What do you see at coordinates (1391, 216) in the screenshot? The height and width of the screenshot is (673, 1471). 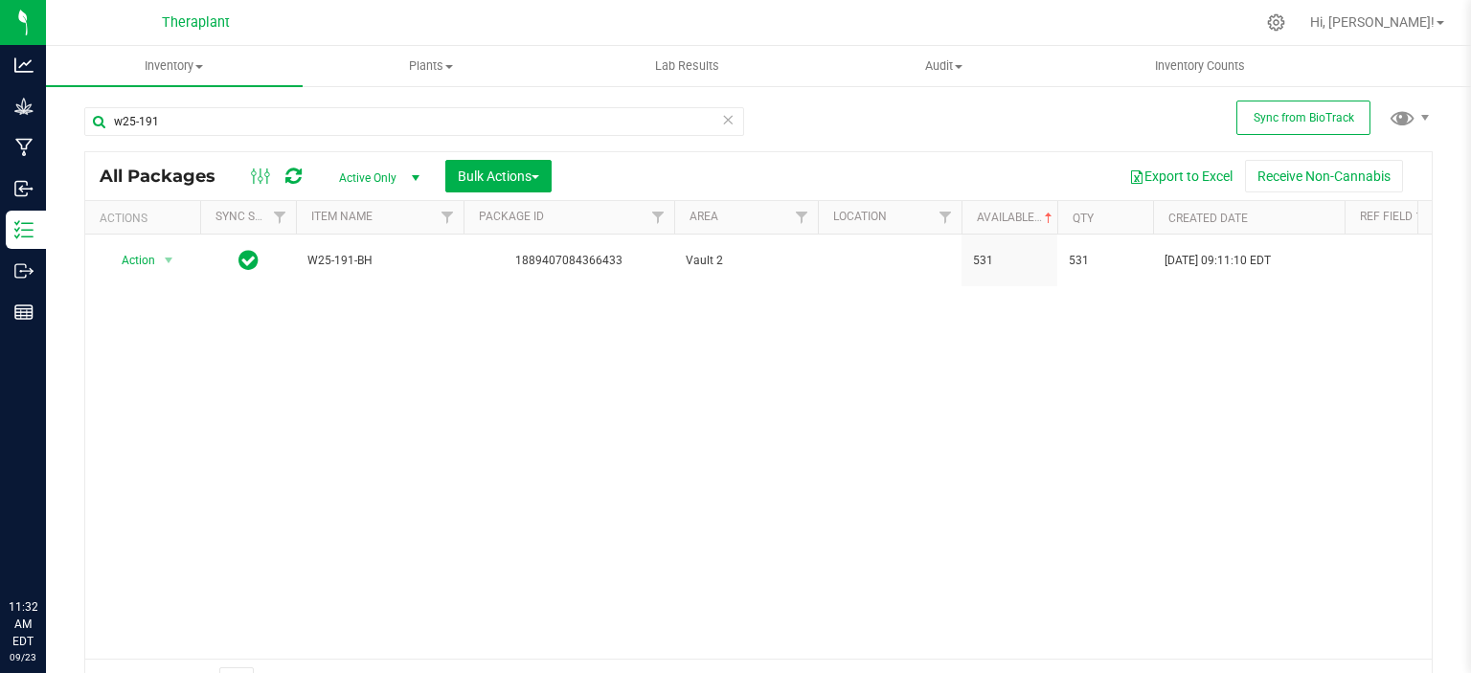 I see `a: Ref Field 1` at bounding box center [1391, 216].